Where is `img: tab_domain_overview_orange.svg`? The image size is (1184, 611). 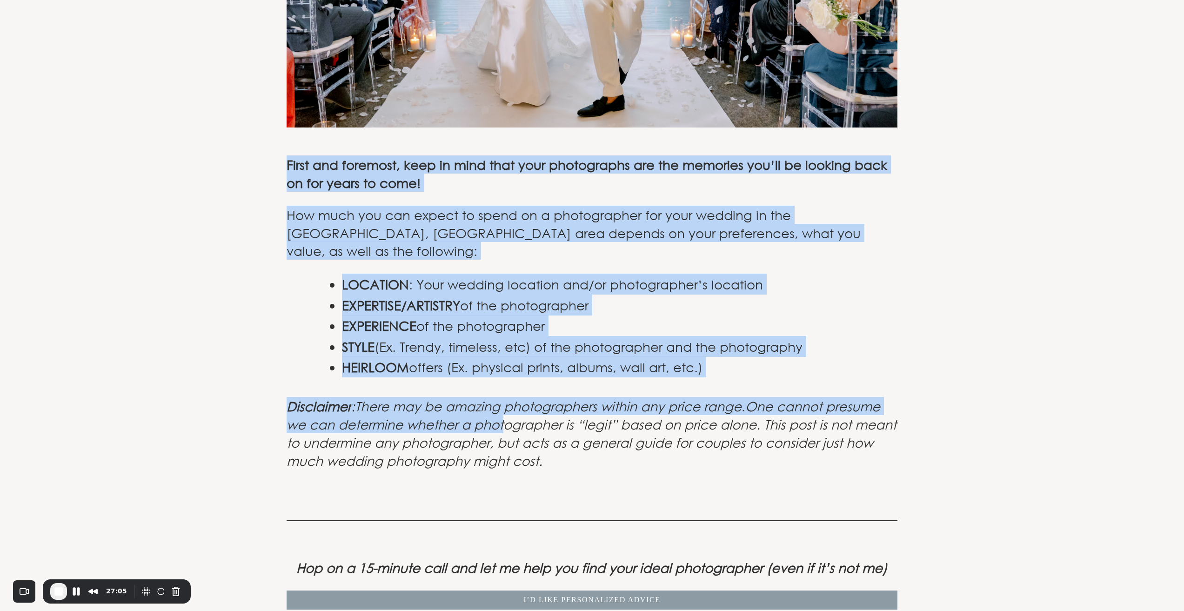 img: tab_domain_overview_orange.svg is located at coordinates (29, 58).